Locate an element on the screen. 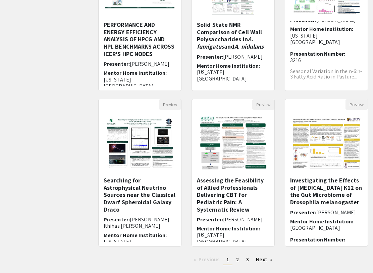 The image size is (373, 273). h5: Solid State NMR Comparison of Cell Wall Polysaccharides in and is located at coordinates (233, 36).